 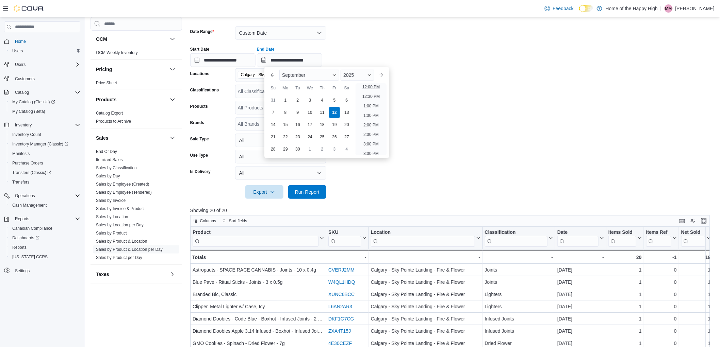 I want to click on label: Is Delivery, so click(x=200, y=172).